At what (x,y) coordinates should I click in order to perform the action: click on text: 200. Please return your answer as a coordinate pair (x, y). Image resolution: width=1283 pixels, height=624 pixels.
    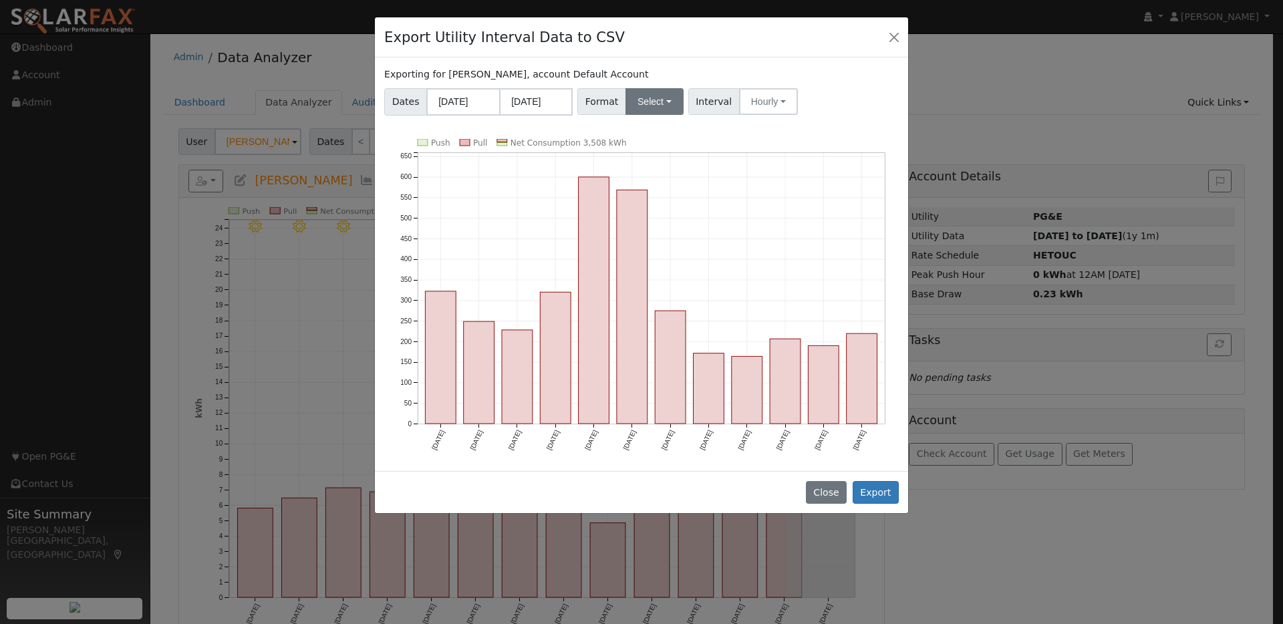
    Looking at the image, I should click on (406, 341).